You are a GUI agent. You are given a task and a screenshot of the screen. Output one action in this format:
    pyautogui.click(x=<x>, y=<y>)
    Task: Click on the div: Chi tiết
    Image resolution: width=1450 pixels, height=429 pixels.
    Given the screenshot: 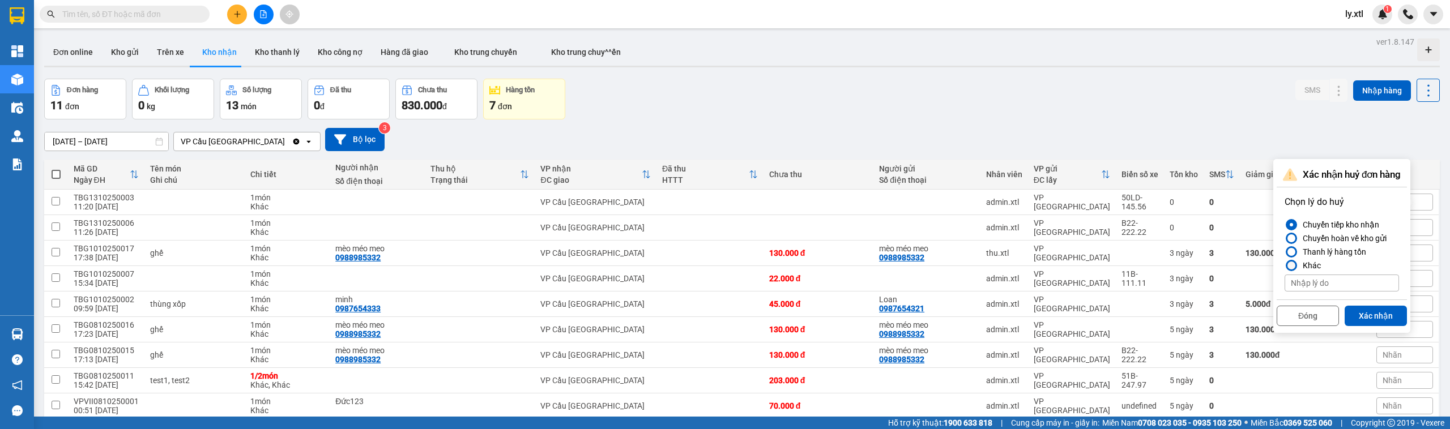 What is the action you would take?
    pyautogui.click(x=287, y=174)
    